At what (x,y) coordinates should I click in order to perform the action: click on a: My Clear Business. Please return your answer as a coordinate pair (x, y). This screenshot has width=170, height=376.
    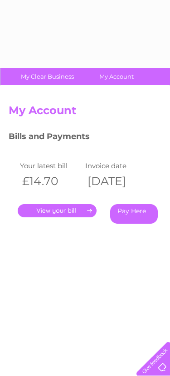
    Looking at the image, I should click on (47, 76).